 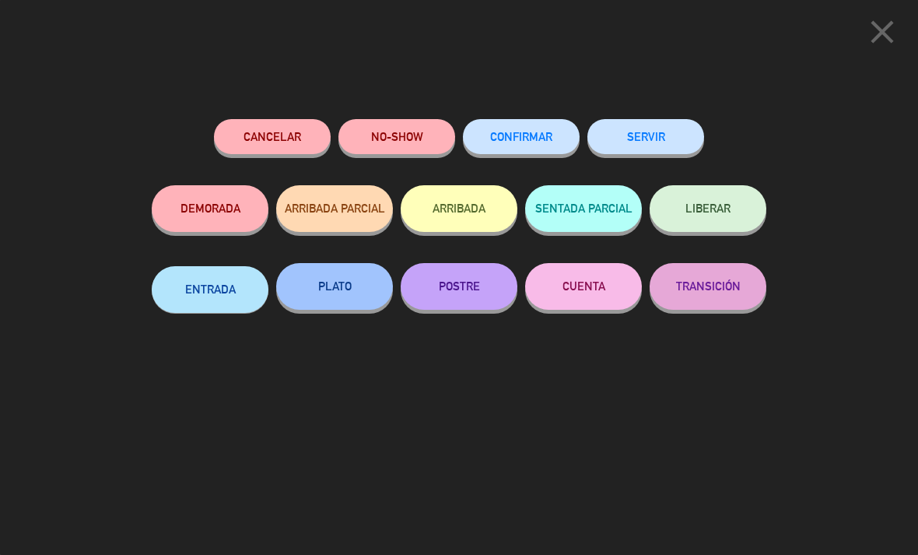 I want to click on button: CUENTA, so click(x=584, y=286).